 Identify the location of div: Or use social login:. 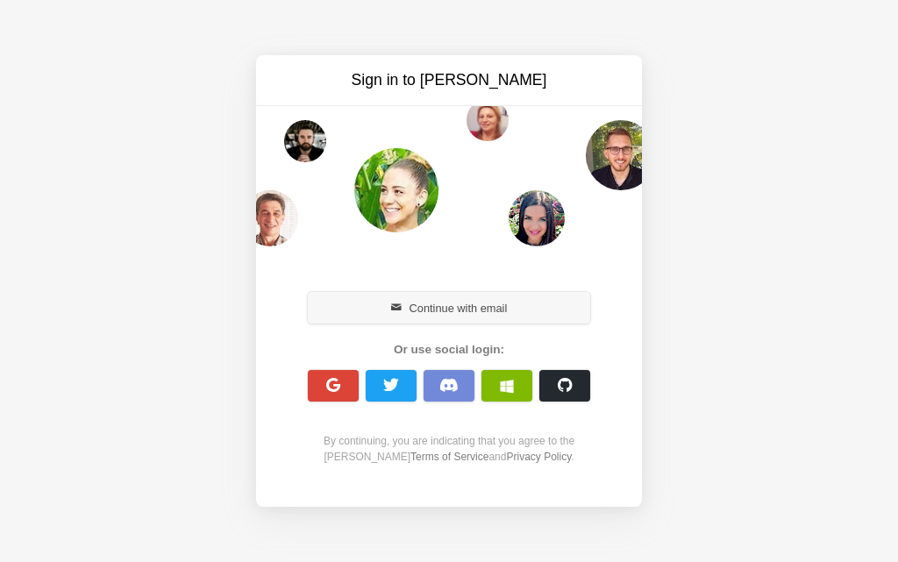
(449, 350).